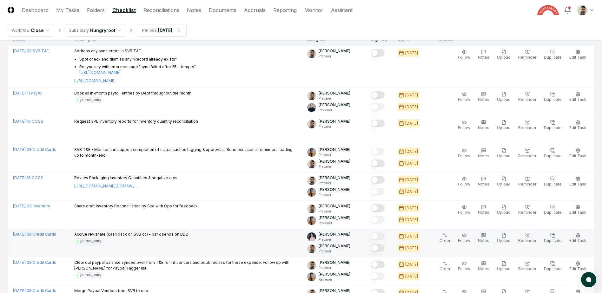 The width and height of the screenshot is (602, 293). I want to click on a: Checklist, so click(124, 10).